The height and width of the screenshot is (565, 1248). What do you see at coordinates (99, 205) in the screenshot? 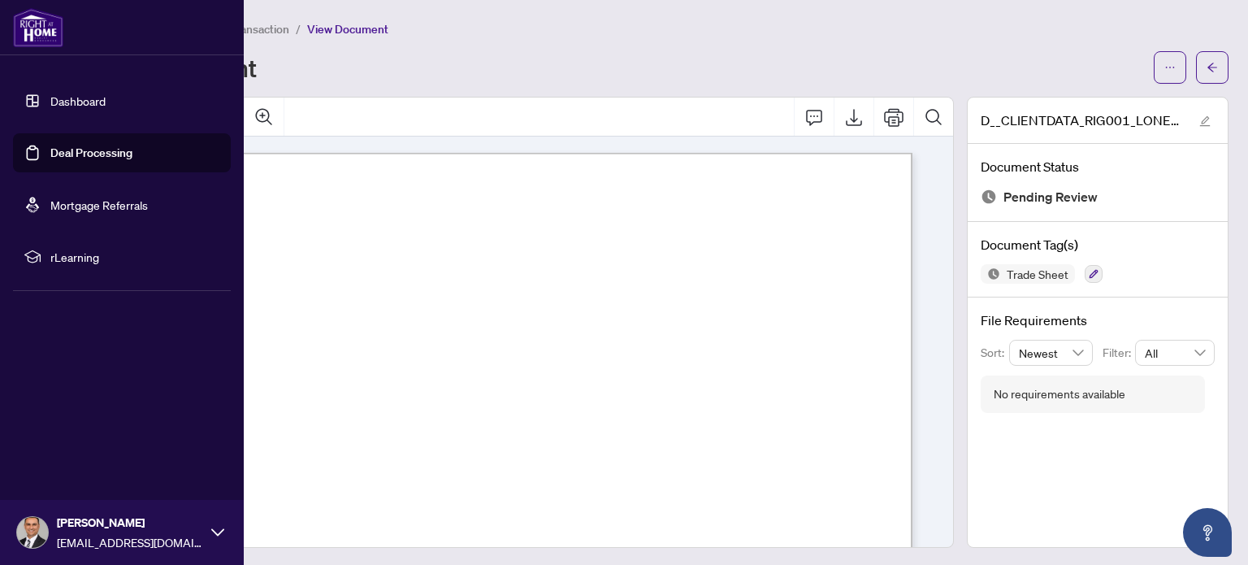
I see `a: Mortgage Referrals` at bounding box center [99, 205].